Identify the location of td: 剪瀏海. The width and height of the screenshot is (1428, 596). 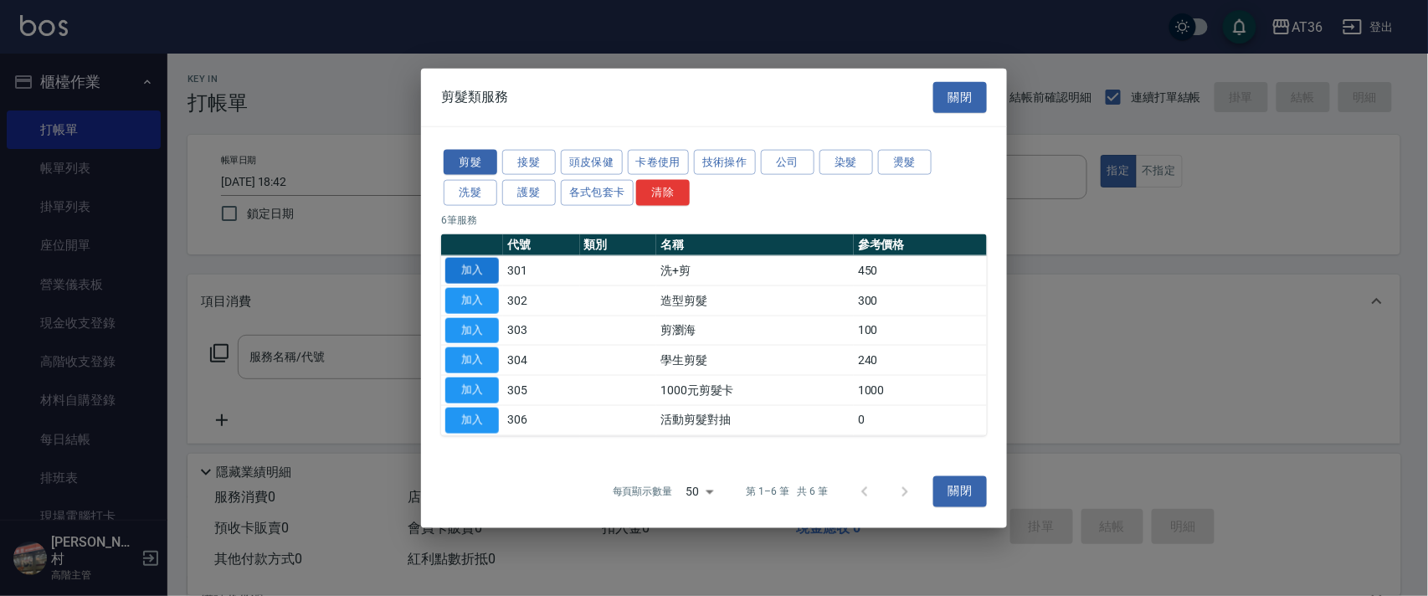
(755, 331).